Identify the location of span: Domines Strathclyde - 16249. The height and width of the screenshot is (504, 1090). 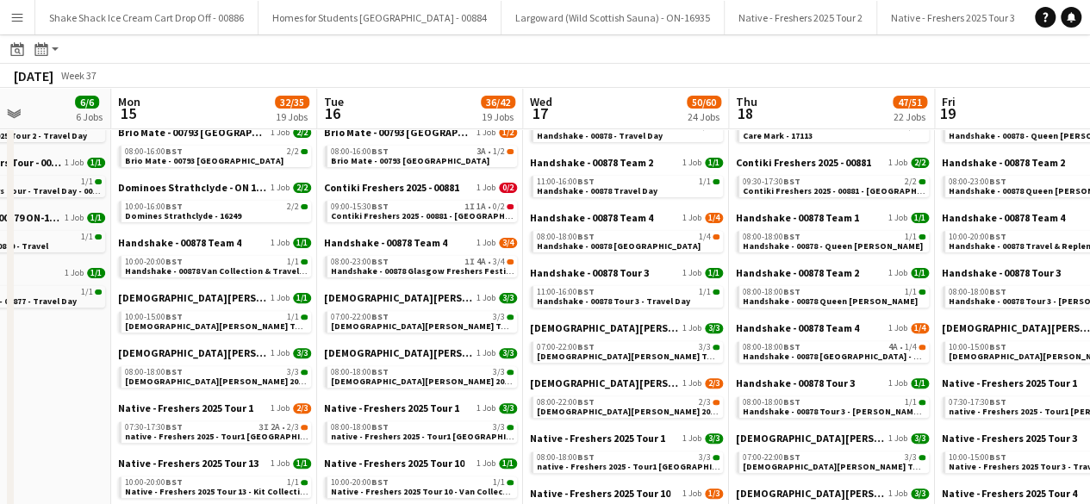
(183, 215).